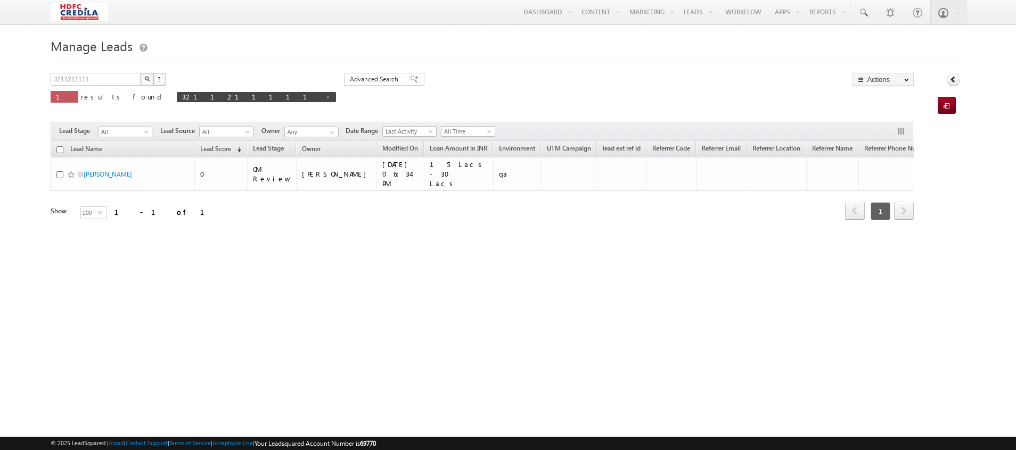 This screenshot has height=450, width=1016. What do you see at coordinates (166, 212) in the screenshot?
I see `div: 1 - 1 of 1` at bounding box center [166, 212].